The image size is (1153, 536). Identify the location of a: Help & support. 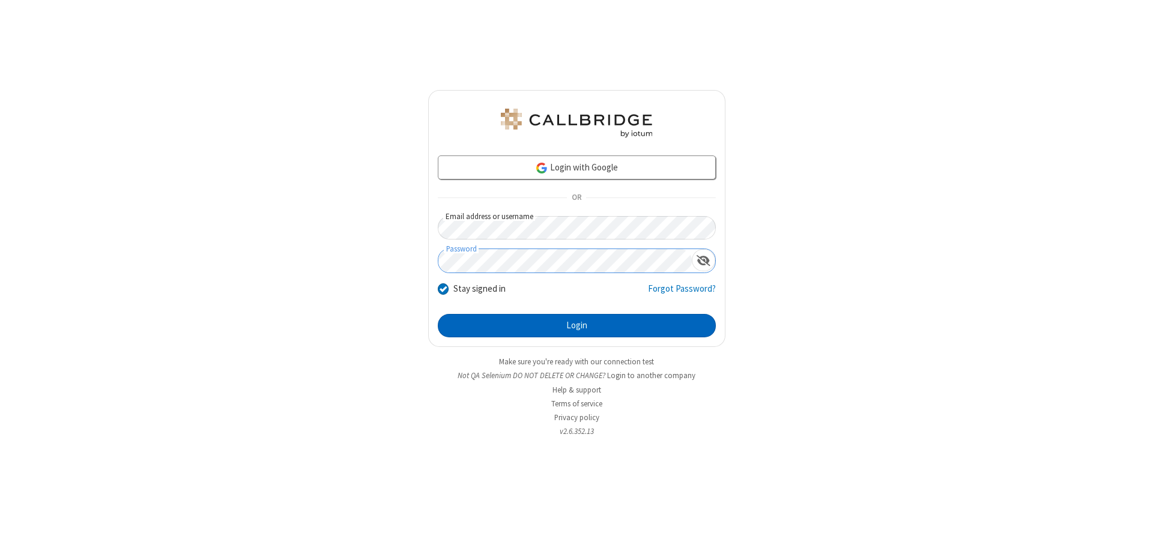
(577, 390).